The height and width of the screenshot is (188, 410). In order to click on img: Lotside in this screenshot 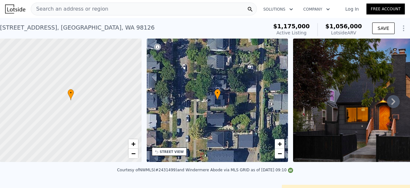, I will do `click(15, 9)`.